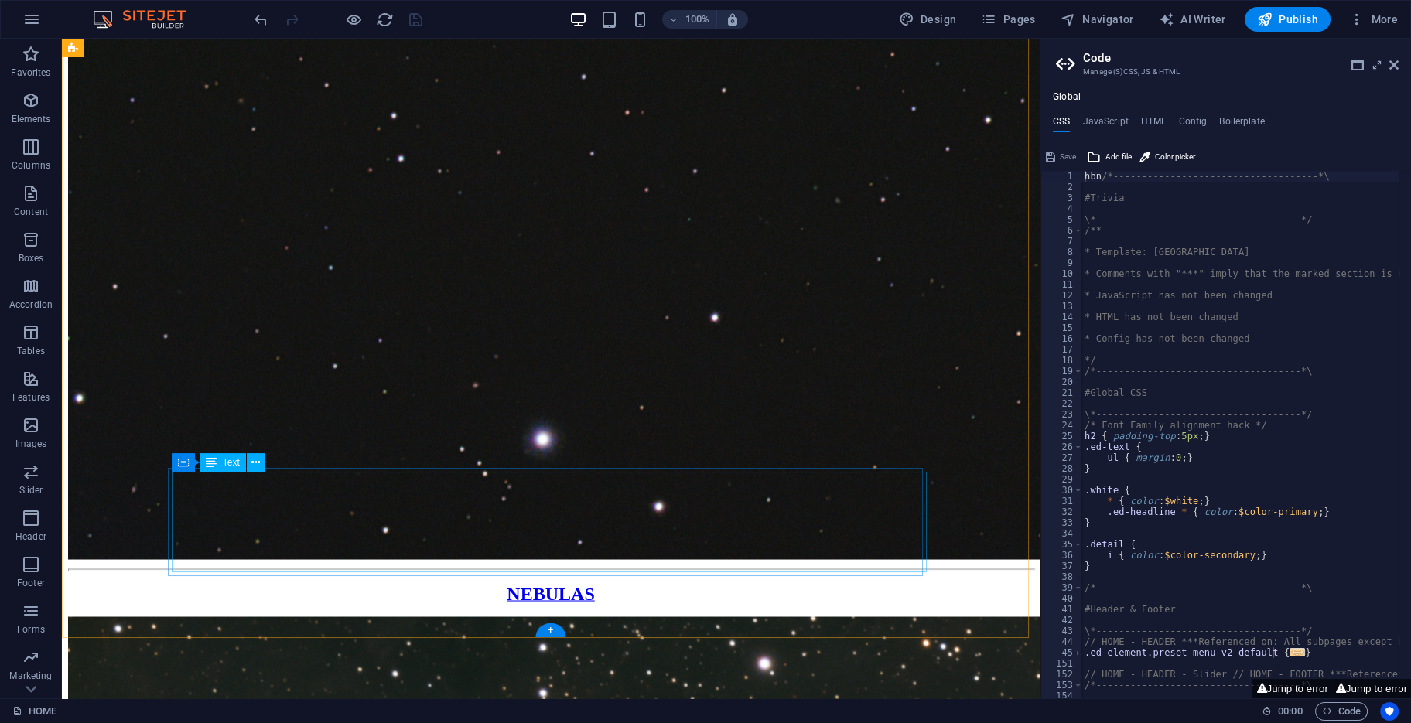 The height and width of the screenshot is (723, 1411). What do you see at coordinates (31, 305) in the screenshot?
I see `p: Accordion` at bounding box center [31, 305].